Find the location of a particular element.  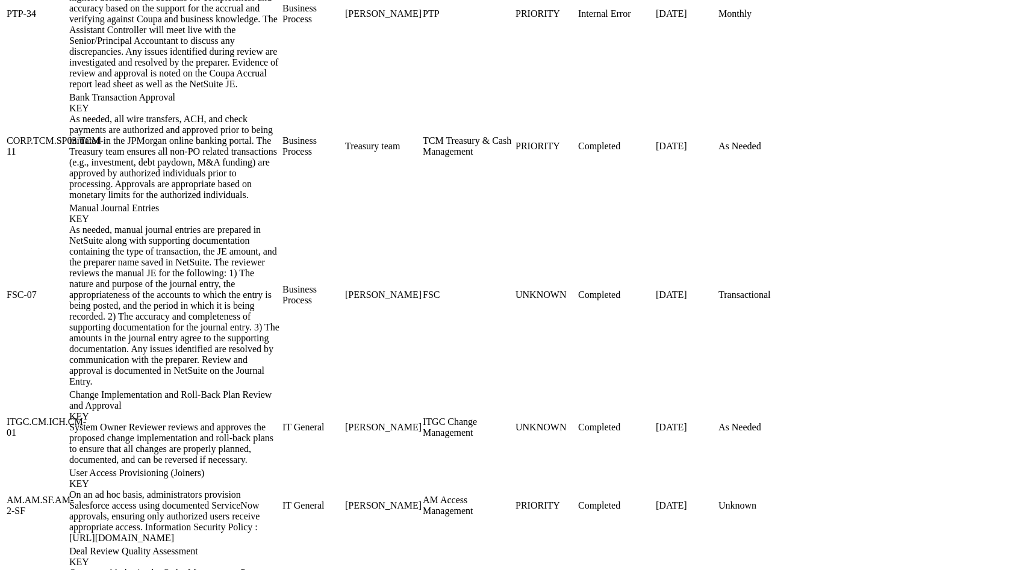

div: TCM Treasury & Cash Management is located at coordinates (468, 146).